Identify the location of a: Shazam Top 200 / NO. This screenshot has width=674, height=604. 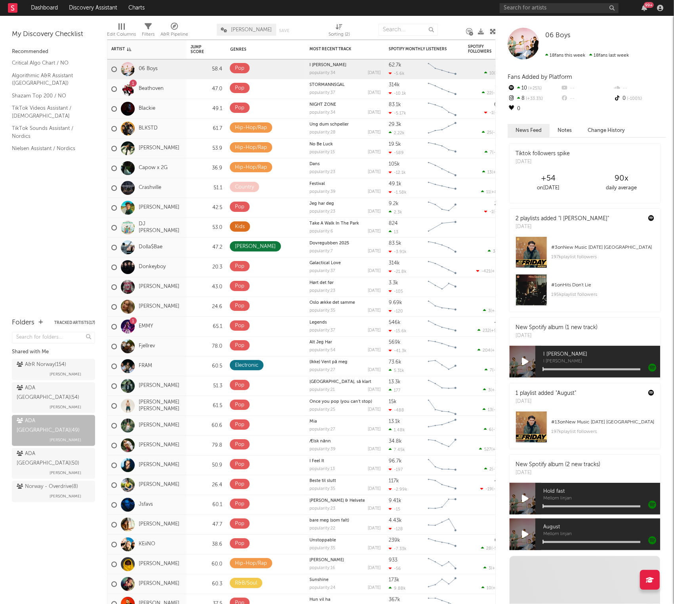
(50, 96).